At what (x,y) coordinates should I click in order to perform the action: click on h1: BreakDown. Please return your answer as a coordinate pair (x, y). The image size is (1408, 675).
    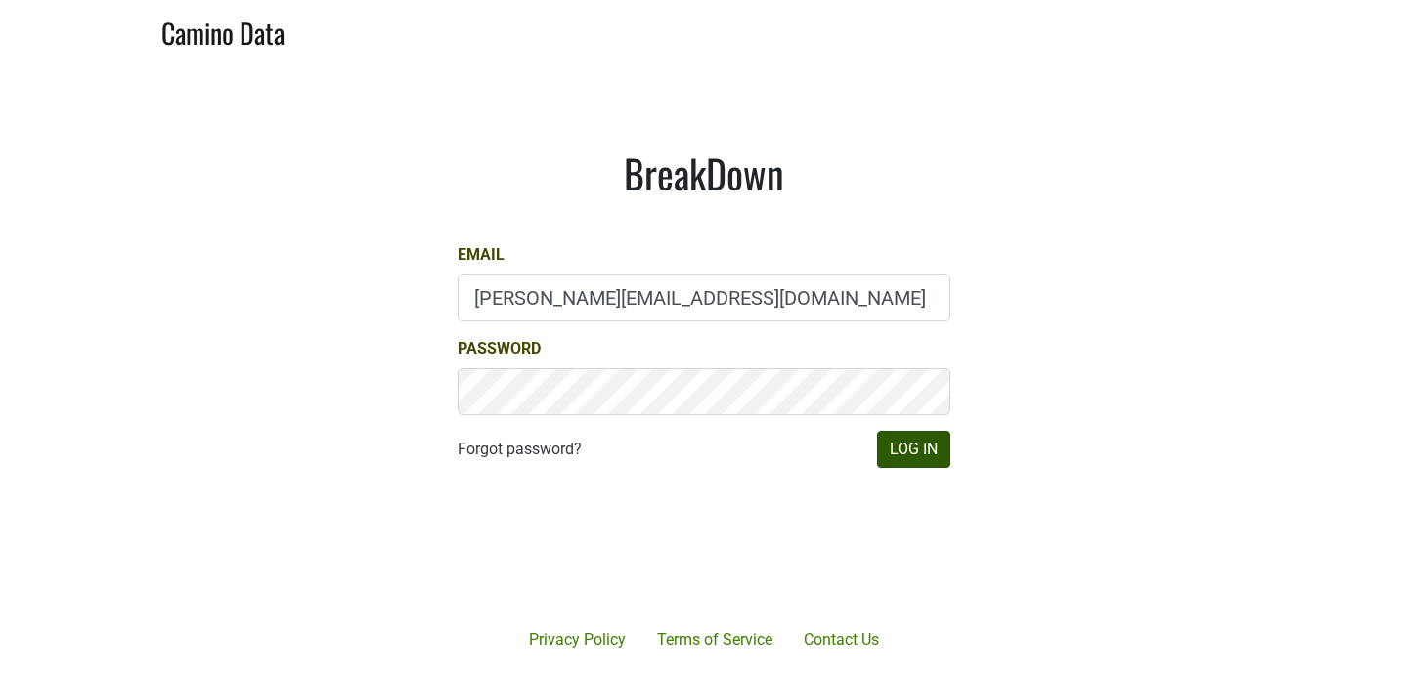
    Looking at the image, I should click on (704, 173).